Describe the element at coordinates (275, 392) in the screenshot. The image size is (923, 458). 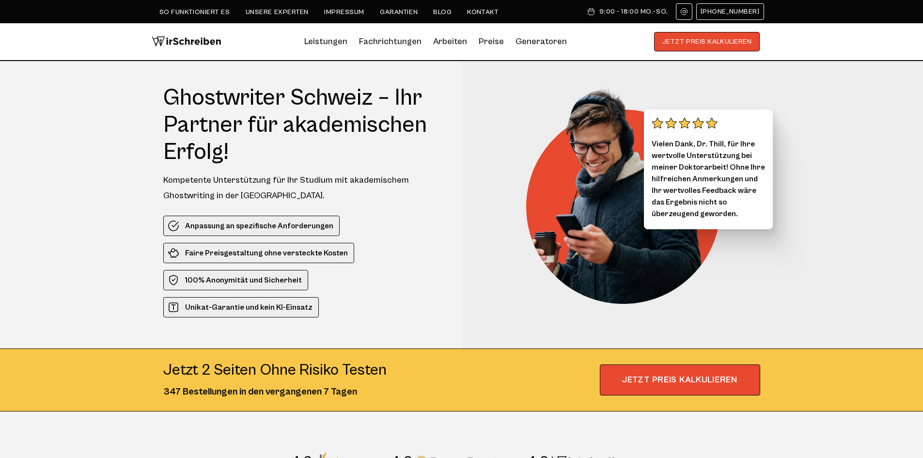
I see `div: 347 Bestellungen in den vergangenen 7 Tagen` at that location.